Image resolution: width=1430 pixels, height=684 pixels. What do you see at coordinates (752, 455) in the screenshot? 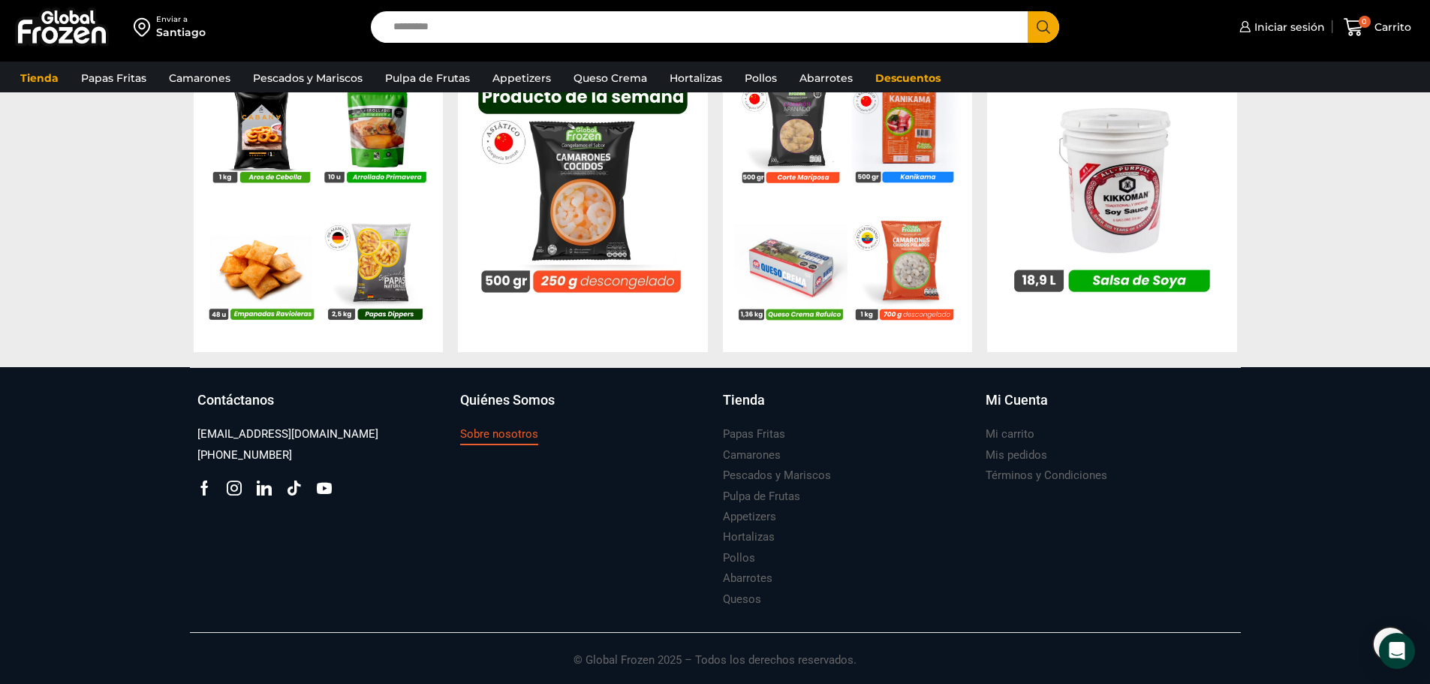
I see `h3: Camarones` at bounding box center [752, 455].